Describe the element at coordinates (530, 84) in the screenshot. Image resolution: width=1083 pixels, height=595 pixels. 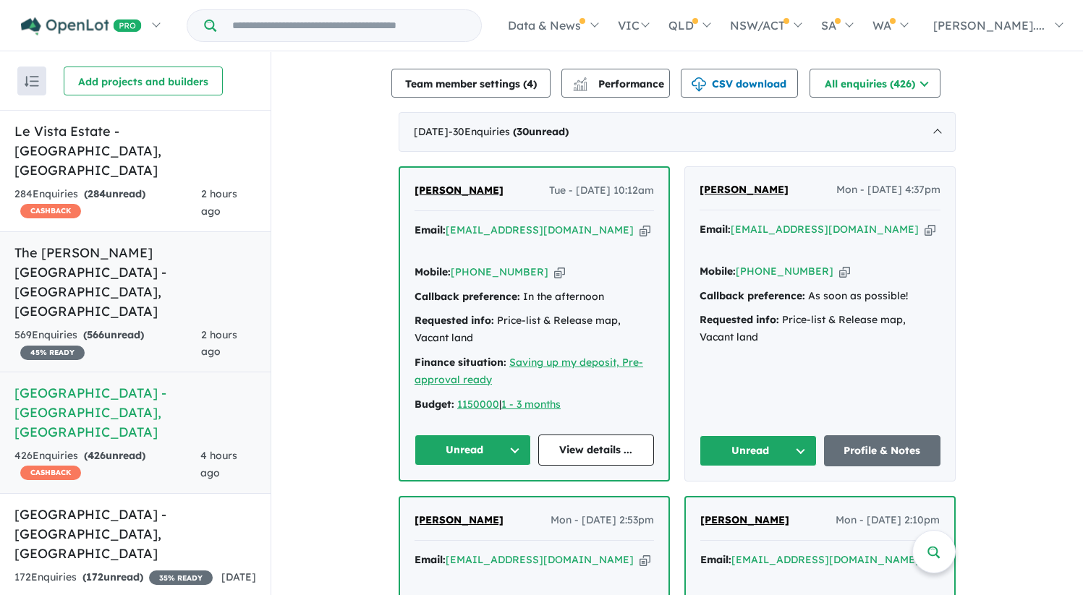
I see `span: 4` at that location.